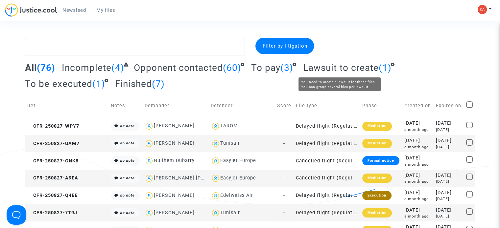  What do you see at coordinates (178, 68) in the screenshot?
I see `span: Opponent contacted` at bounding box center [178, 68].